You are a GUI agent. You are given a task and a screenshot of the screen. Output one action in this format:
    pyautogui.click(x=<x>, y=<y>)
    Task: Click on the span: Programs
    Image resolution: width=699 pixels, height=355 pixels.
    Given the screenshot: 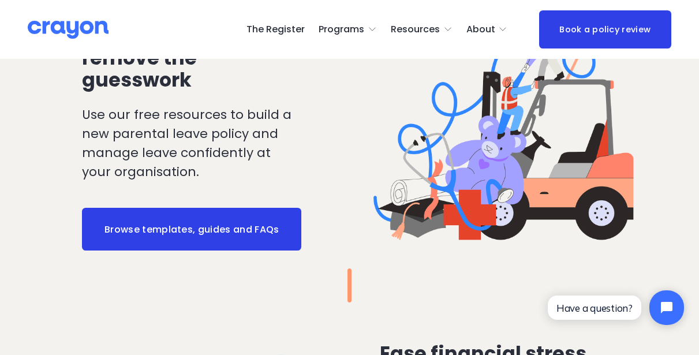 What is the action you would take?
    pyautogui.click(x=341, y=29)
    